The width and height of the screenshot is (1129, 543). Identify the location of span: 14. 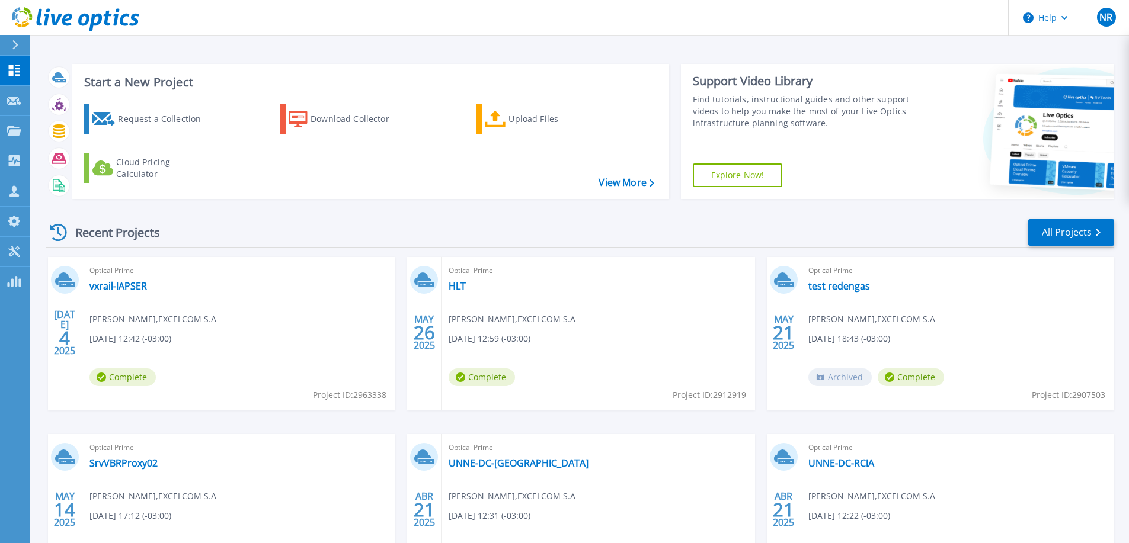
(65, 510).